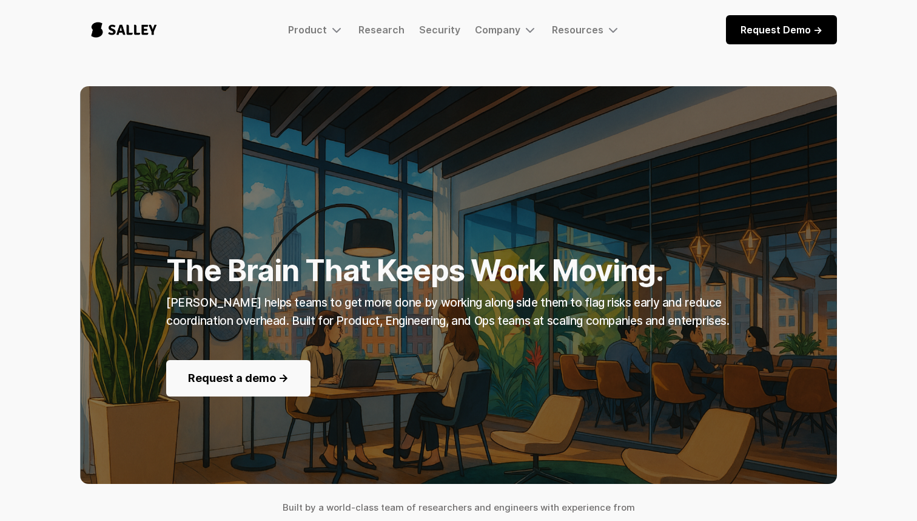 The image size is (917, 521). What do you see at coordinates (782, 30) in the screenshot?
I see `a: Request Demo ->` at bounding box center [782, 30].